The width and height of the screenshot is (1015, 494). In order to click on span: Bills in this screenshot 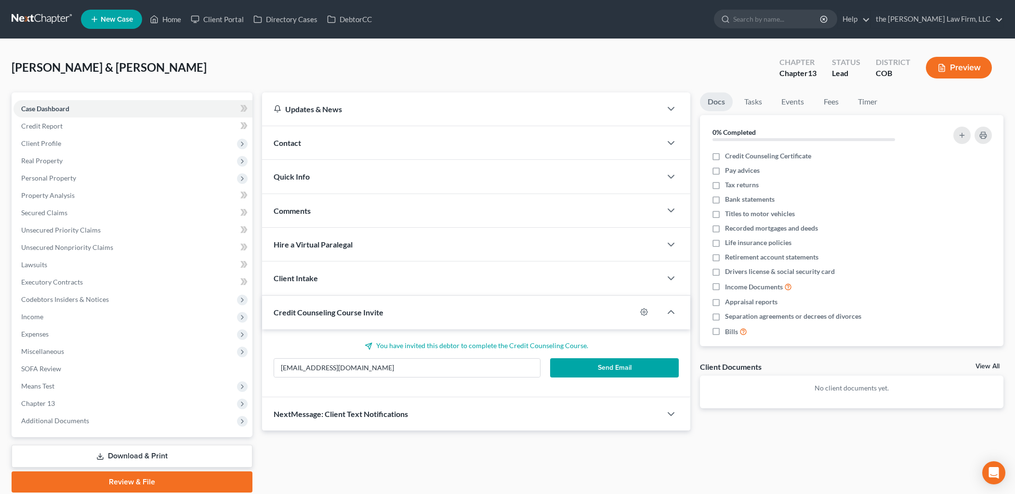, I will do `click(731, 332)`.